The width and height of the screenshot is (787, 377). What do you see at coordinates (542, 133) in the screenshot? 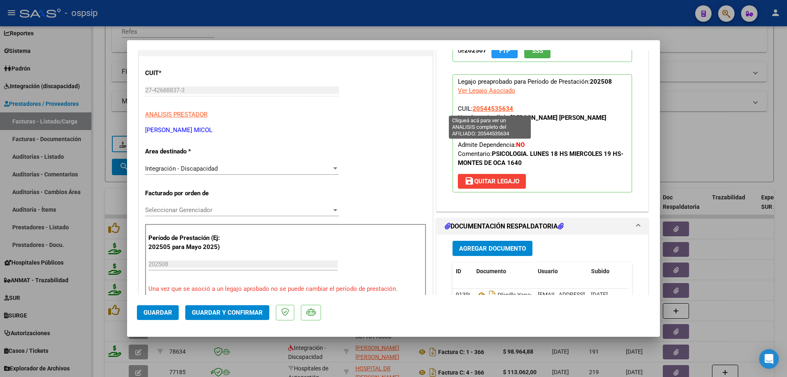
I see `p: Legajo preaprobado para Período de Prestación:` at bounding box center [542, 133].